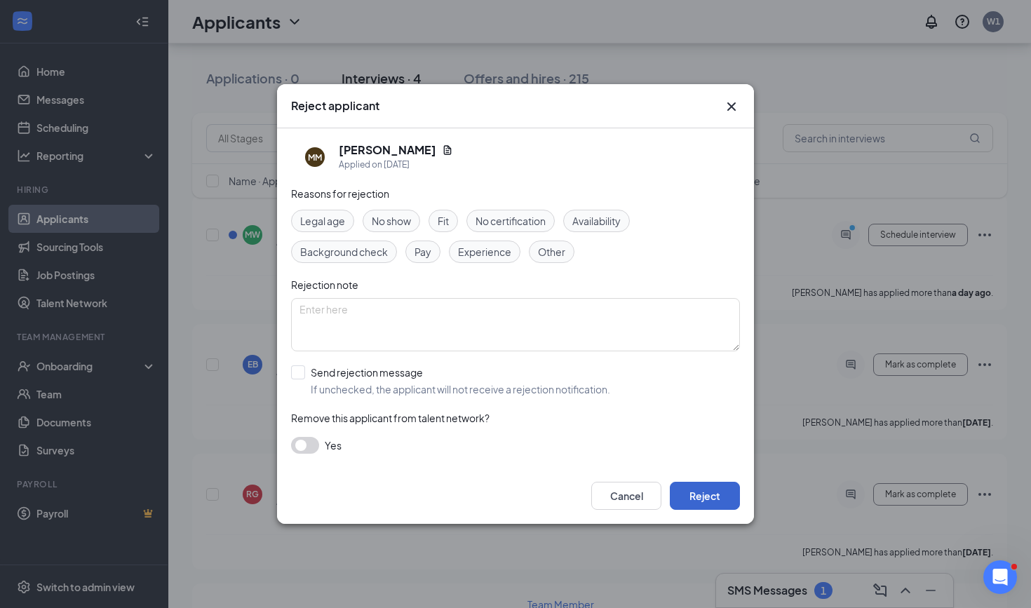 Image resolution: width=1031 pixels, height=608 pixels. What do you see at coordinates (390, 418) in the screenshot?
I see `span: Remove this applicant from talent network?` at bounding box center [390, 418].